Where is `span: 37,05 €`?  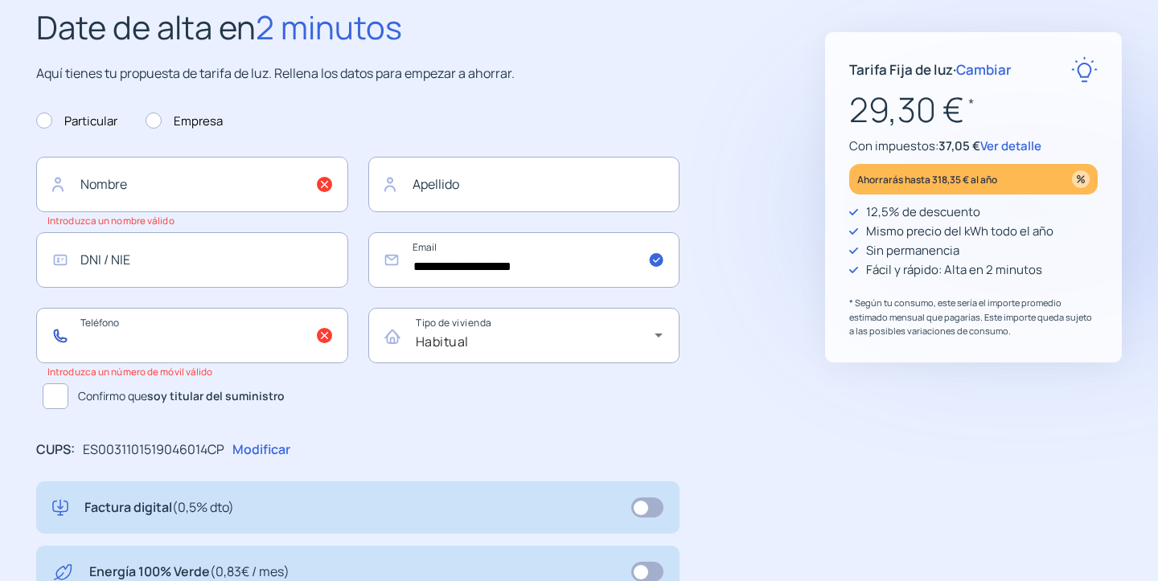
span: 37,05 € is located at coordinates (959, 146).